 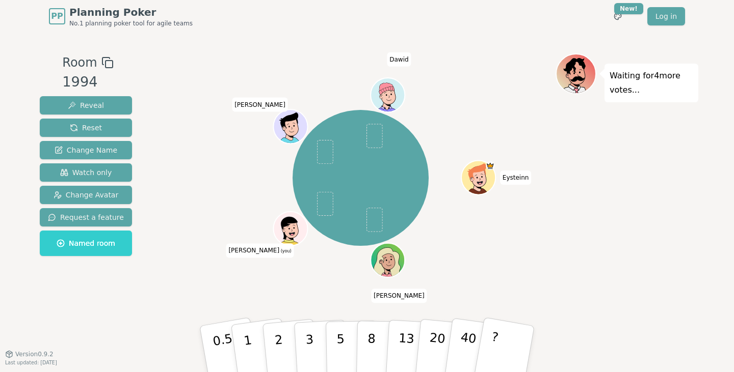 What do you see at coordinates (79, 63) in the screenshot?
I see `span: Room` at bounding box center [79, 63].